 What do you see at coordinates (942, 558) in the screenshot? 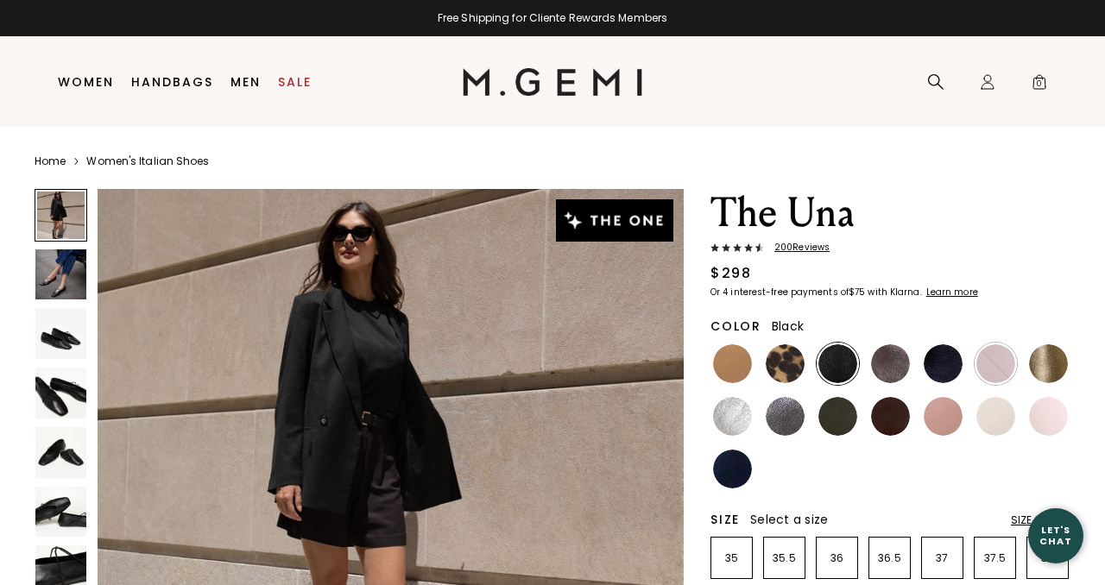
I see `p: 37` at bounding box center [942, 558].